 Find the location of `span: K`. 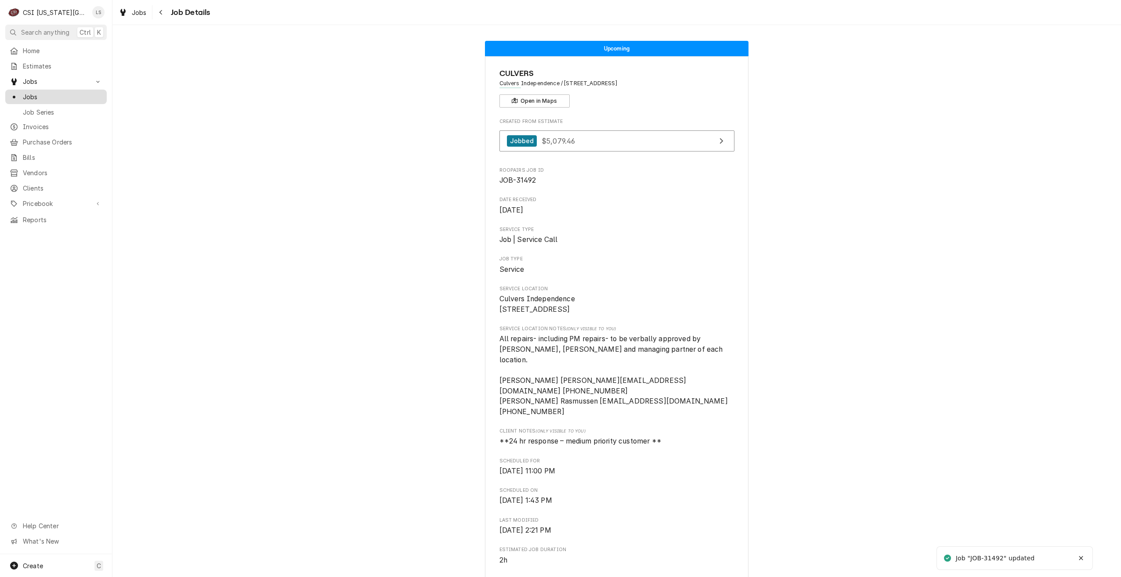

span: K is located at coordinates (99, 32).